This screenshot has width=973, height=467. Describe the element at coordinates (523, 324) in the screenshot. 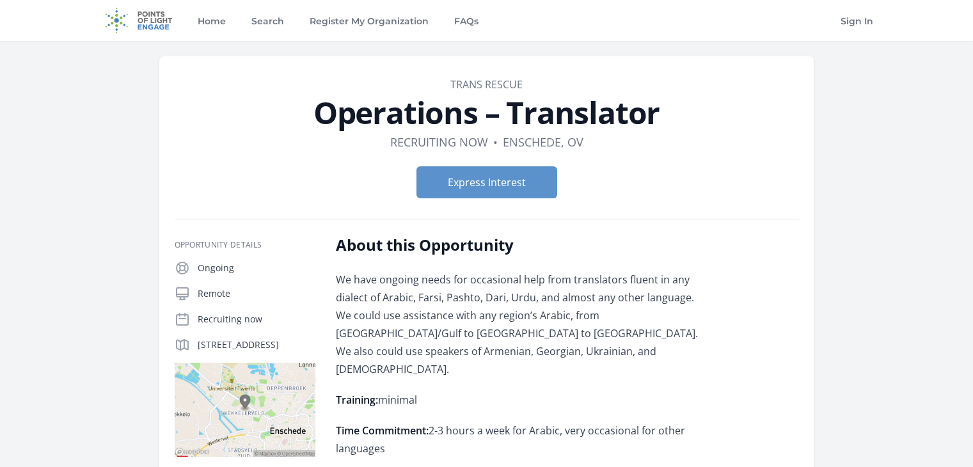

I see `p: We have ongoing needs for occasional help from translators fluent in any dialect of Arabic, Farsi...` at that location.